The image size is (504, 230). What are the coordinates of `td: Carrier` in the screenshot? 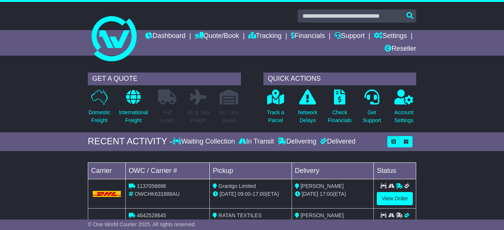 It's located at (107, 171).